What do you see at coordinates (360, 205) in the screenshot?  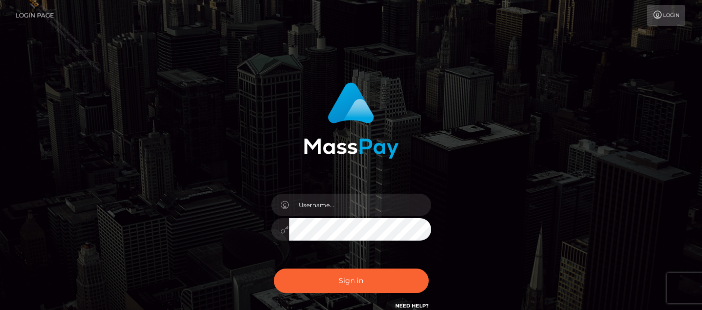 I see `input: Username...` at bounding box center [360, 205].